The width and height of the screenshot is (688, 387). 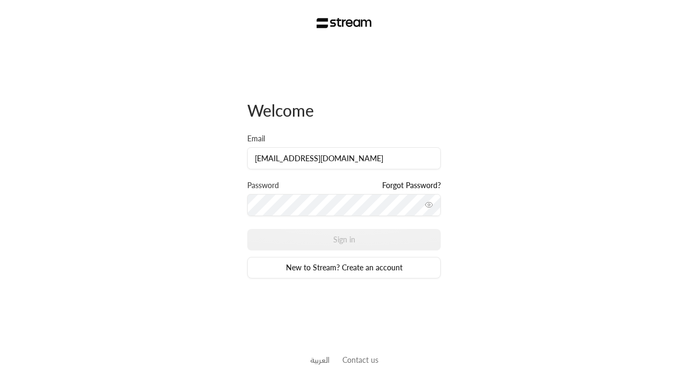 What do you see at coordinates (344, 268) in the screenshot?
I see `a: New to Stream? Create an account` at bounding box center [344, 268].